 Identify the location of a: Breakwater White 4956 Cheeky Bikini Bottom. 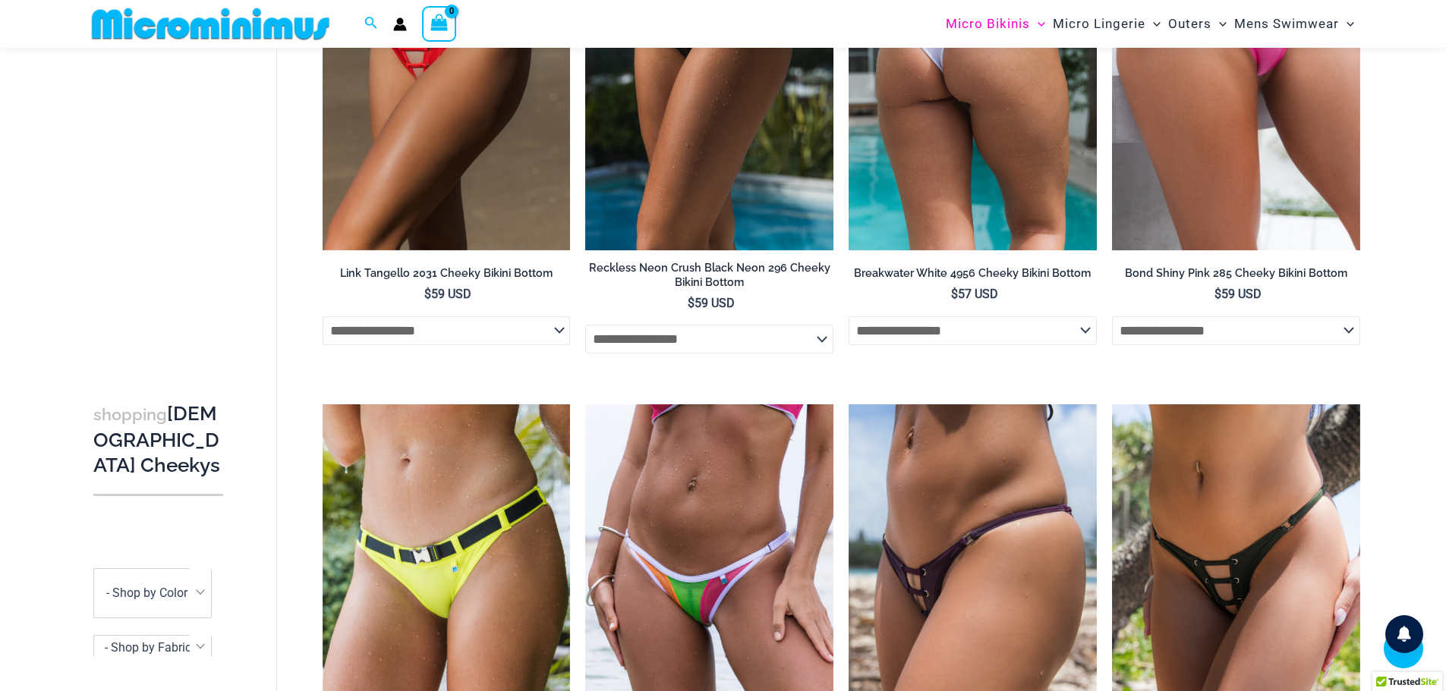
(972, 276).